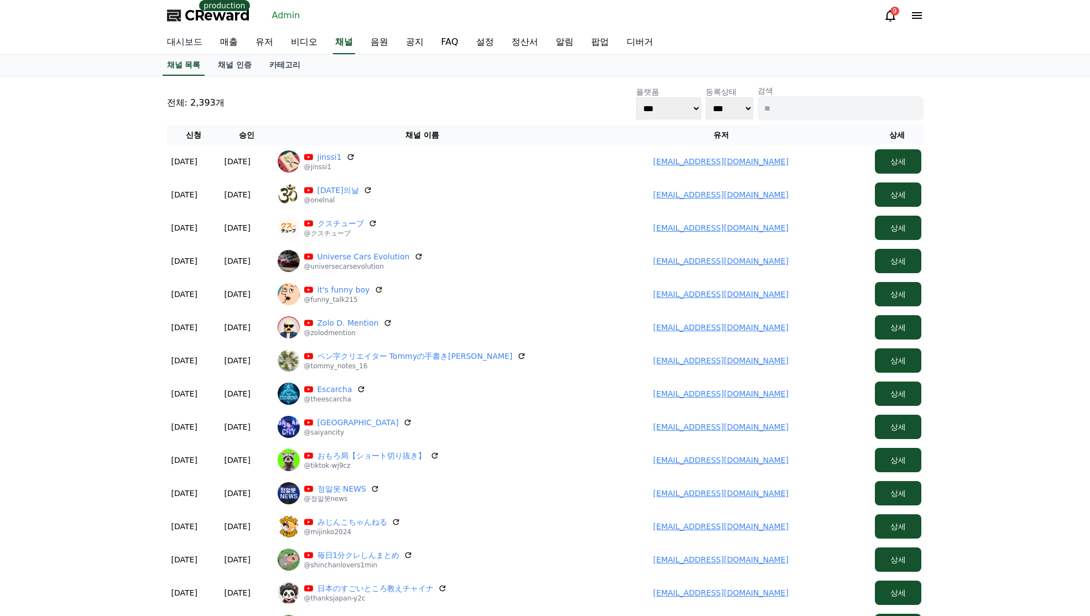 This screenshot has width=1090, height=616. Describe the element at coordinates (376, 598) in the screenshot. I see `p: @thanksjapan-y2c` at that location.